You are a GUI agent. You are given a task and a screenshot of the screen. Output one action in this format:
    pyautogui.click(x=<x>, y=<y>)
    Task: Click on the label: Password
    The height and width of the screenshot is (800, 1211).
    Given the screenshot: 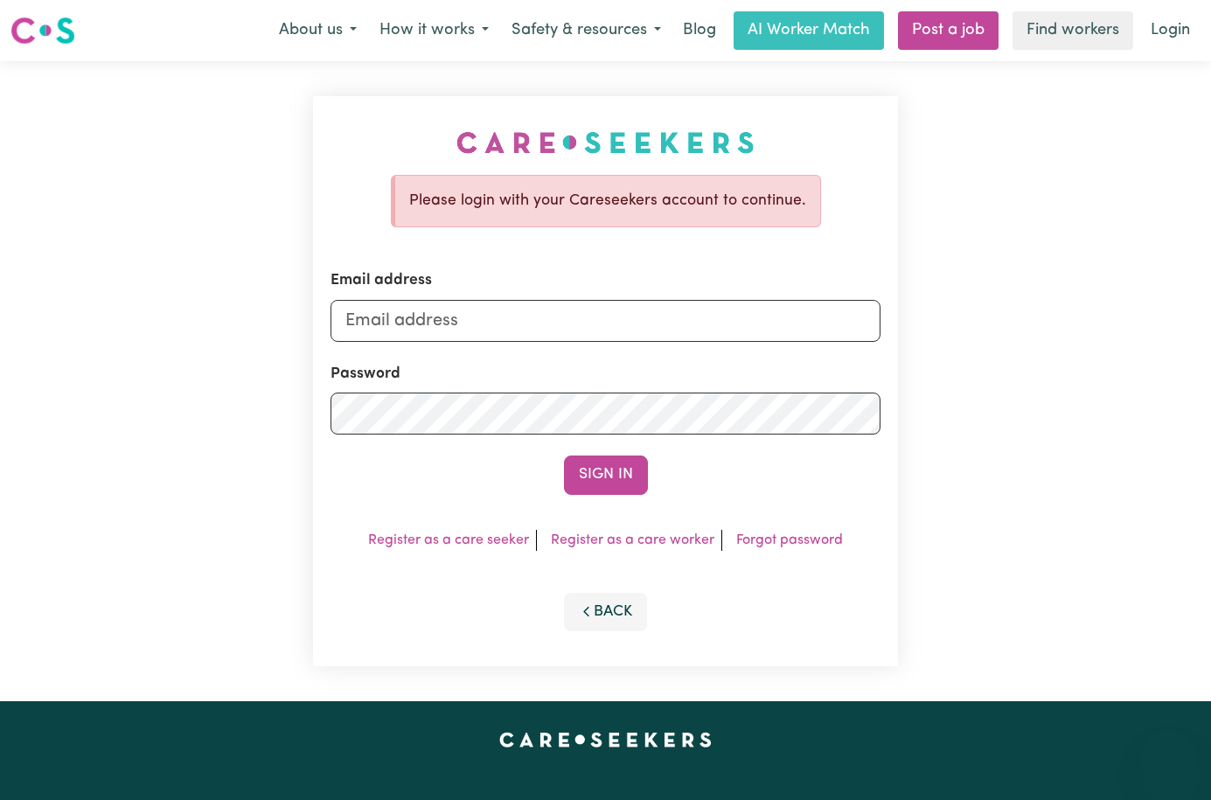 What is the action you would take?
    pyautogui.click(x=366, y=374)
    